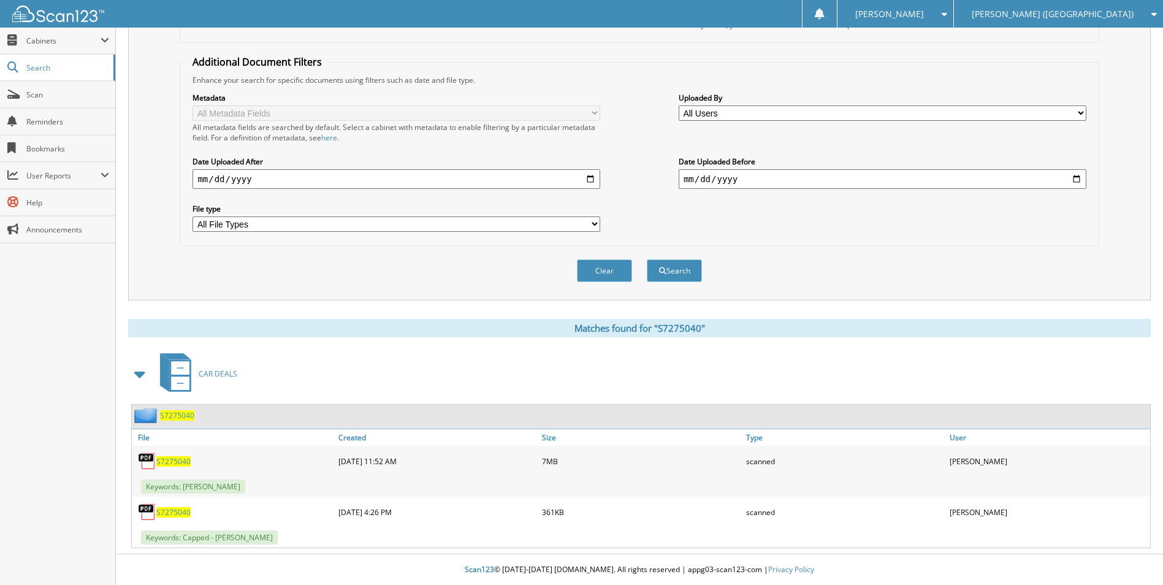  I want to click on input: start, so click(396, 179).